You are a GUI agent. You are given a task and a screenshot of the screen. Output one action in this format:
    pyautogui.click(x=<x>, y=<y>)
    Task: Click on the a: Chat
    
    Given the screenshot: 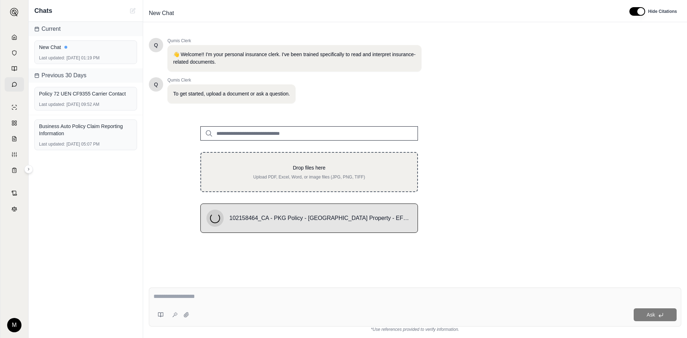 What is the action you would take?
    pyautogui.click(x=14, y=84)
    